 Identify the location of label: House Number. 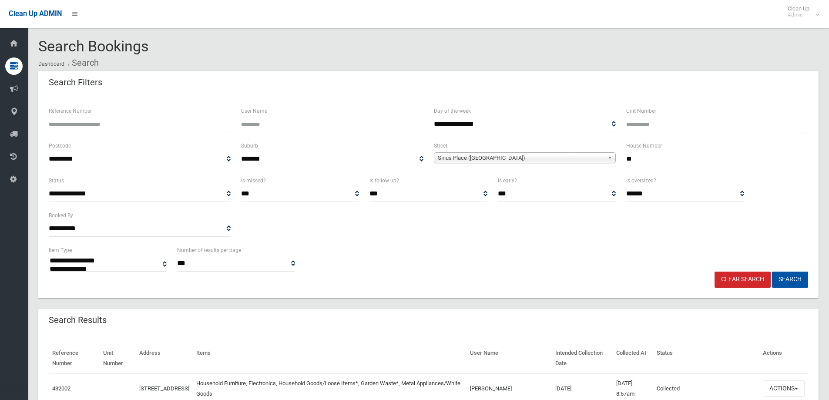
(644, 146).